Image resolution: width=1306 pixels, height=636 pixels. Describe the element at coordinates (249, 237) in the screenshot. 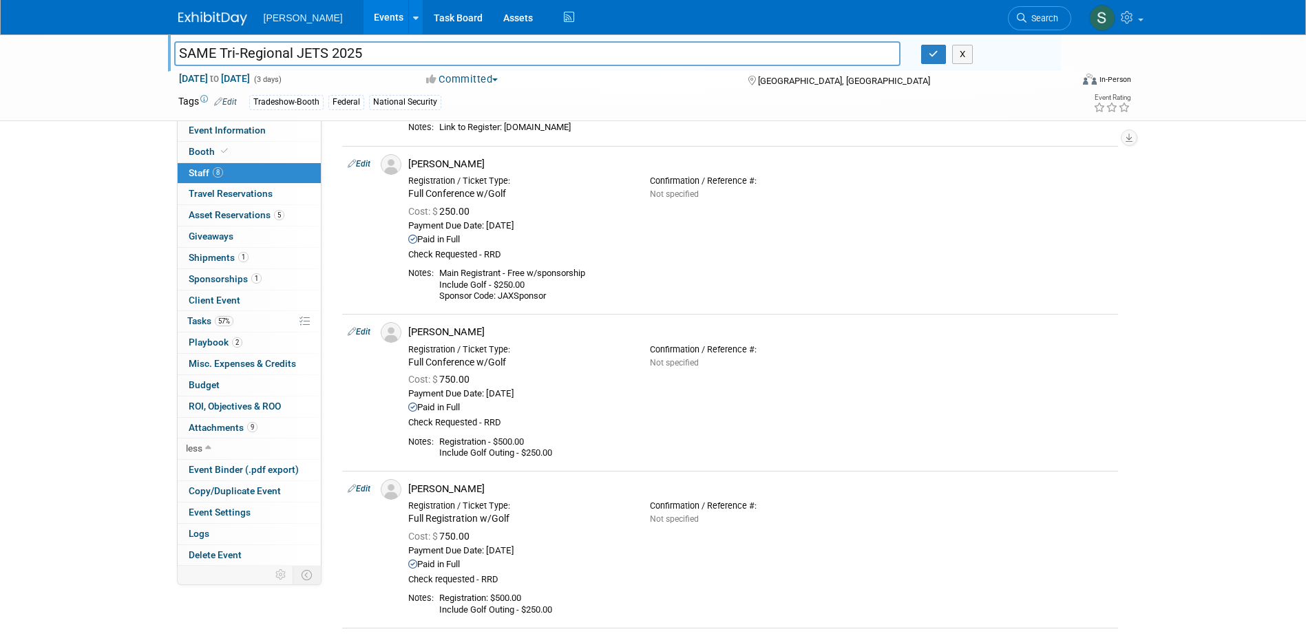

I see `a: Giveaways` at that location.